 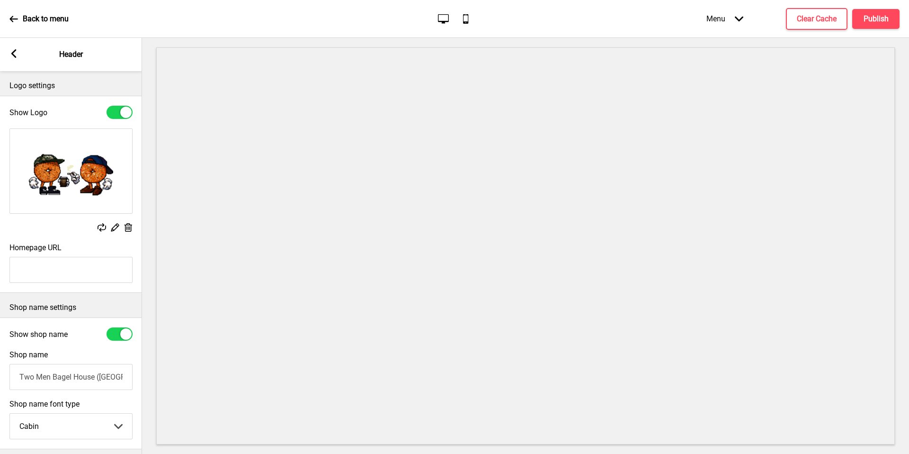 I want to click on img: Image, so click(x=71, y=171).